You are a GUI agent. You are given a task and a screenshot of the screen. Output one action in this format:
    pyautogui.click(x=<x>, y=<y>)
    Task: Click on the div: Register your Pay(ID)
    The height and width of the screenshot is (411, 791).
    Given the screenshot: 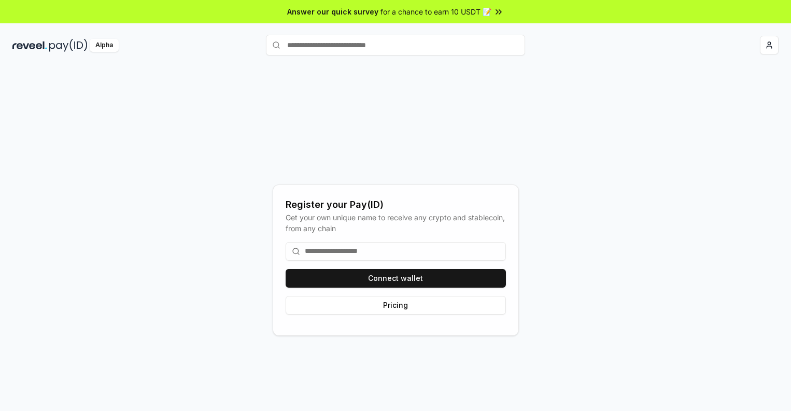 What is the action you would take?
    pyautogui.click(x=395, y=205)
    